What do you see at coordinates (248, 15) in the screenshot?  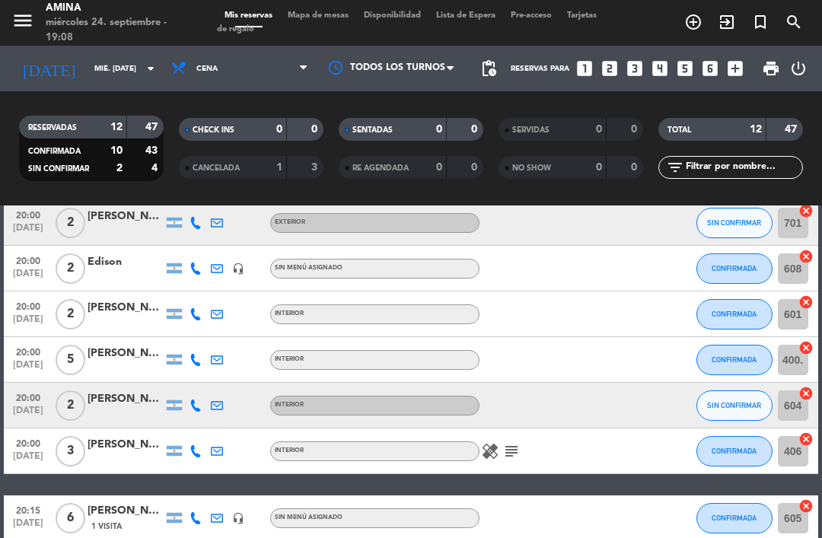 I see `span: Mis reservas` at bounding box center [248, 15].